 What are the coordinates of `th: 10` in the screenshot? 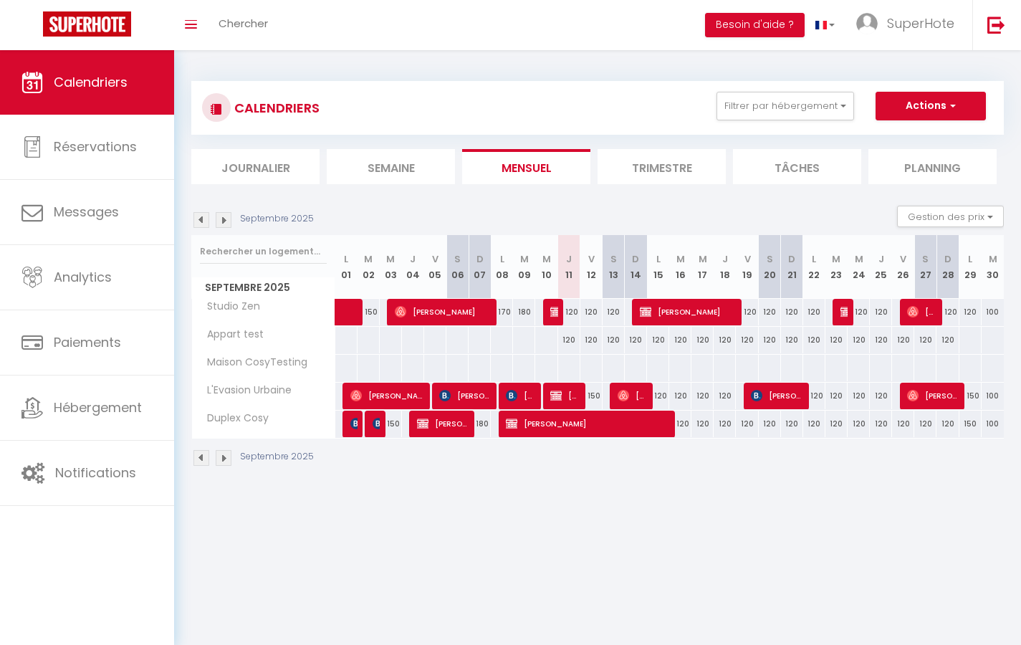 It's located at (546, 267).